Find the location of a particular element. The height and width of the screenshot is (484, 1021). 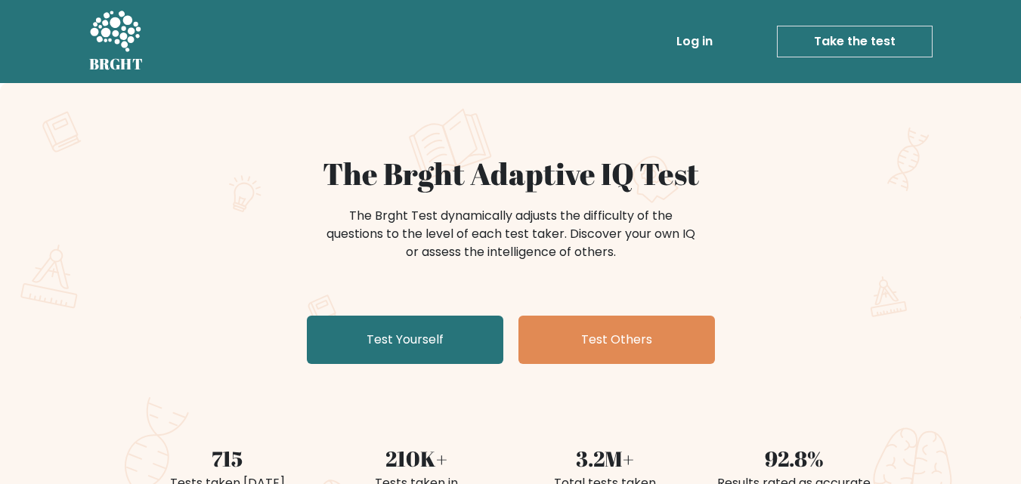

h5: BRGHT is located at coordinates (116, 64).